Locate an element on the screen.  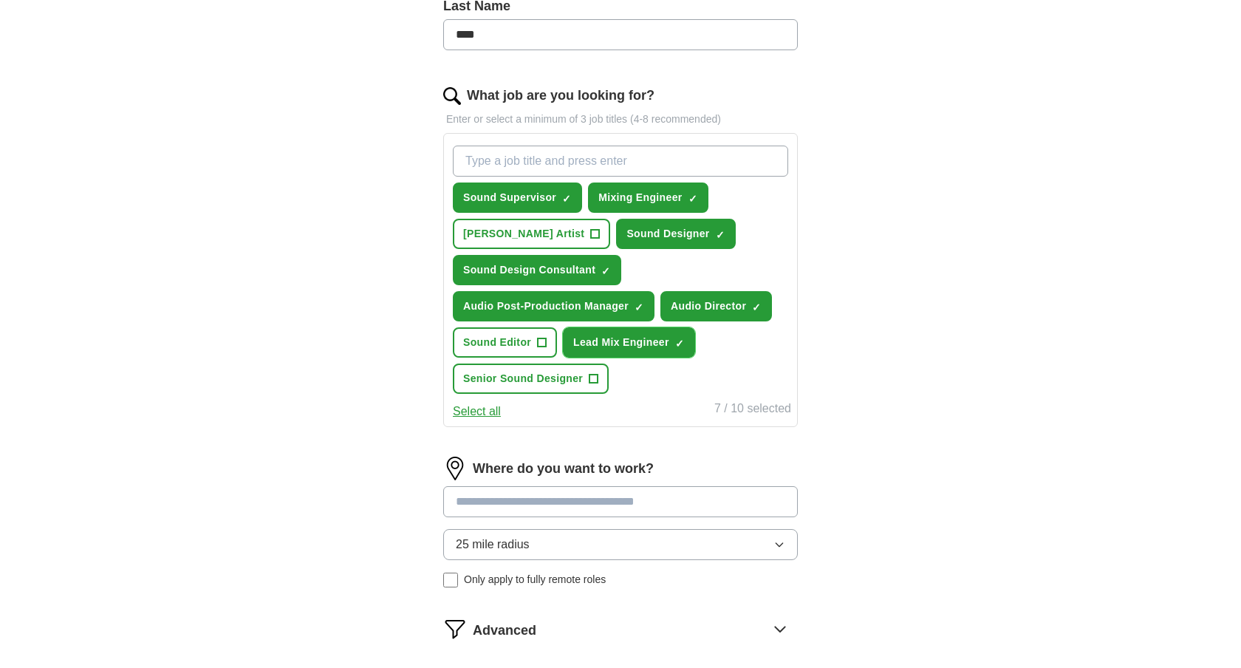
label: What job are you looking for? is located at coordinates (561, 95).